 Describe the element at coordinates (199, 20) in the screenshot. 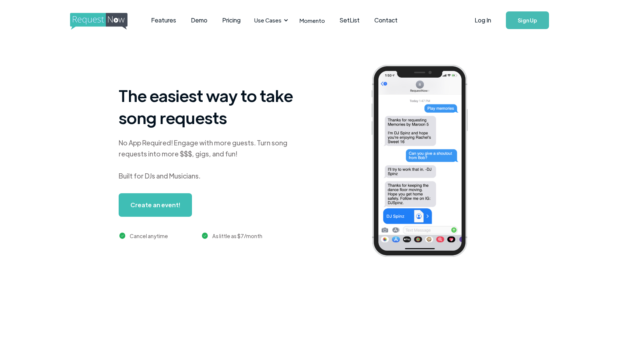

I see `a: Demo` at that location.